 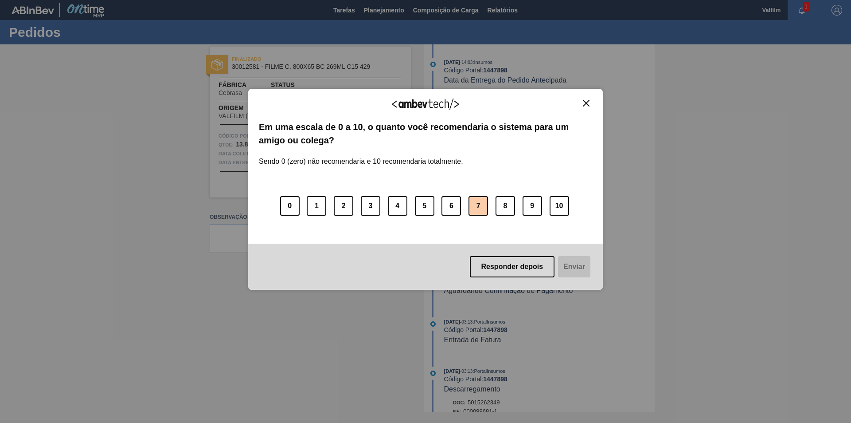 I want to click on button: 2, so click(x=344, y=206).